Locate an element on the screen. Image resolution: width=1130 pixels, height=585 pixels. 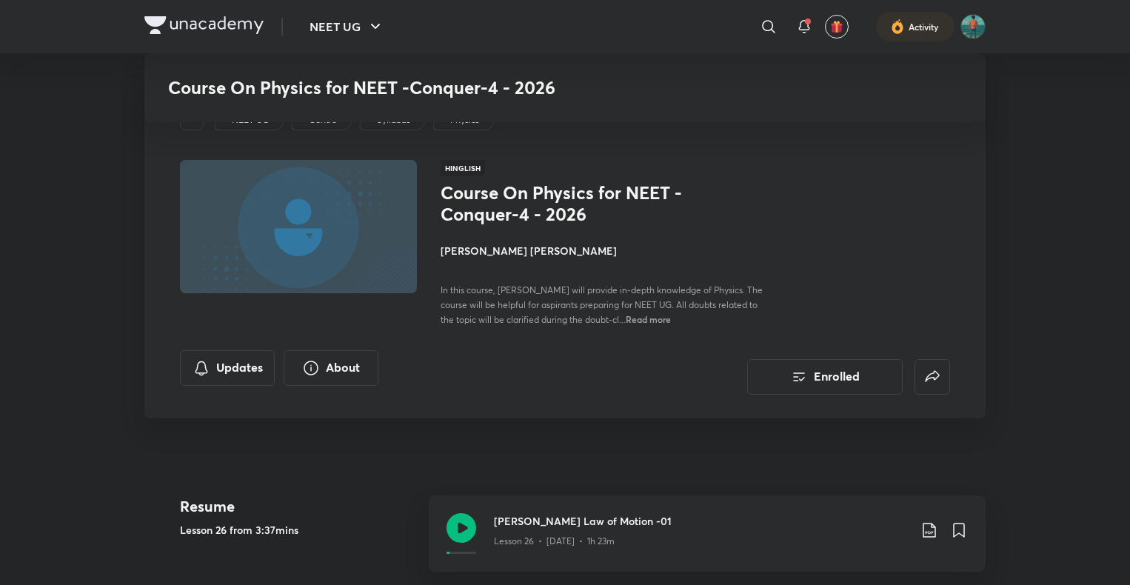
button: avatar is located at coordinates (836, 27).